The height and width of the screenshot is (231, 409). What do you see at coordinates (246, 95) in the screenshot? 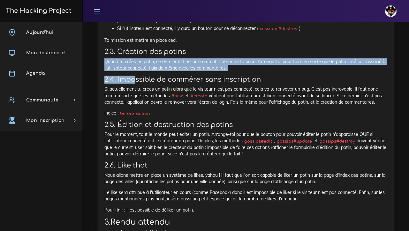
I see `p: Si actuellement tu crées un potin alors que le visiteur n'est pas connecté, cela va te renvoyer u...` at bounding box center [246, 95].